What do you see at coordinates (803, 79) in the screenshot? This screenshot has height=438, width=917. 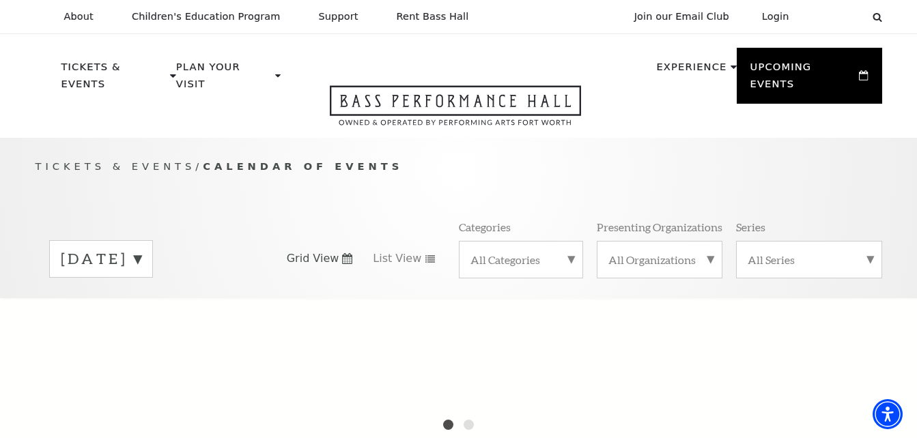 I see `p: Upcoming Events` at bounding box center [803, 79].